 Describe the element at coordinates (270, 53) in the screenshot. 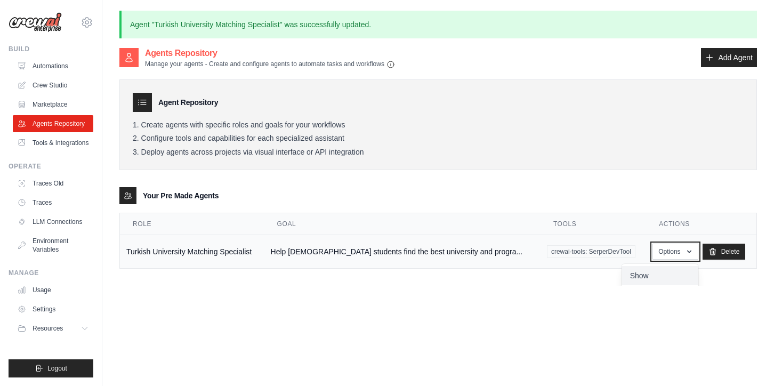

I see `h2: Agents Repository` at that location.